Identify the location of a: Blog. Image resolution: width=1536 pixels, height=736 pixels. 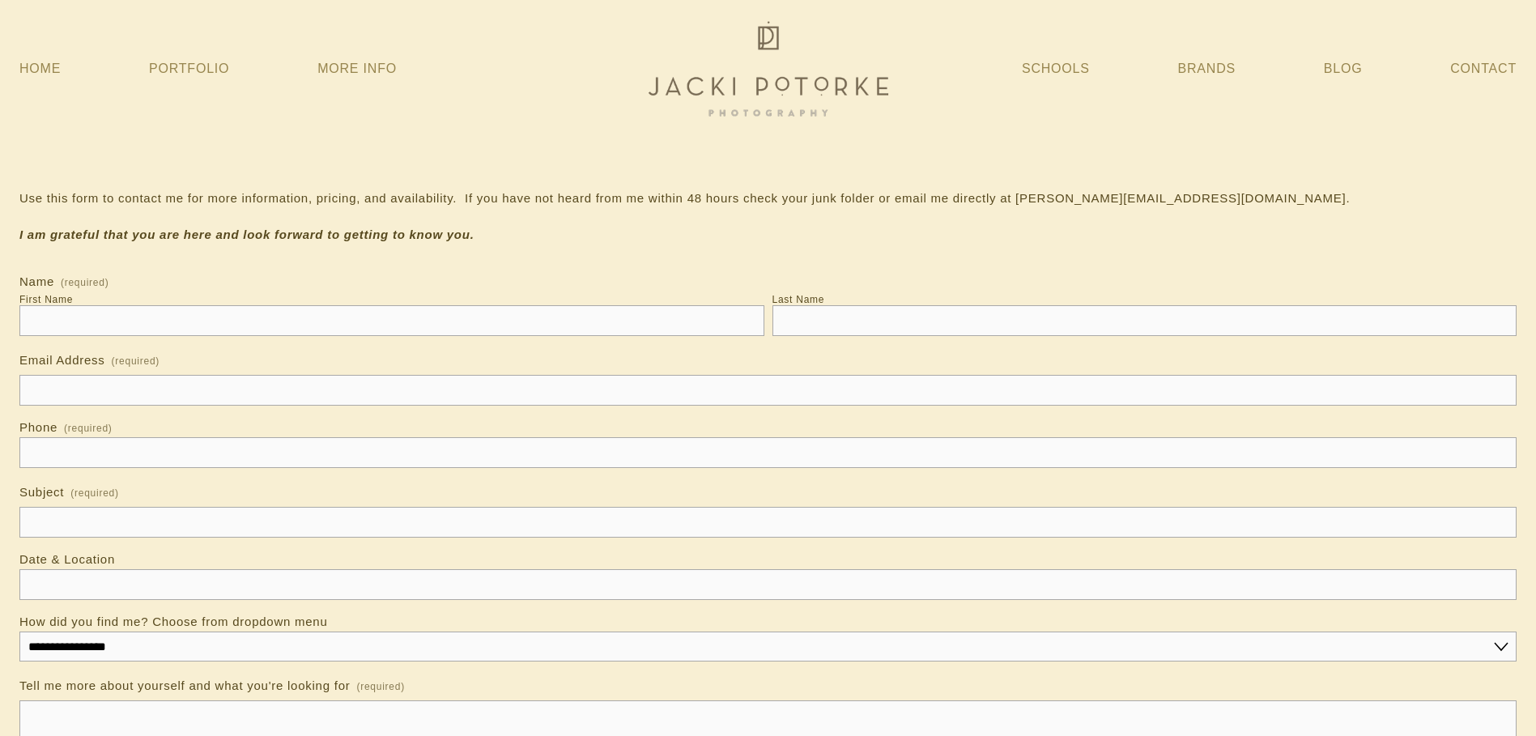
(1343, 69).